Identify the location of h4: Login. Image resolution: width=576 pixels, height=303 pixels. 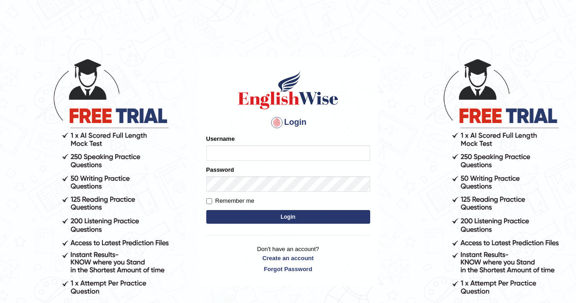
(288, 123).